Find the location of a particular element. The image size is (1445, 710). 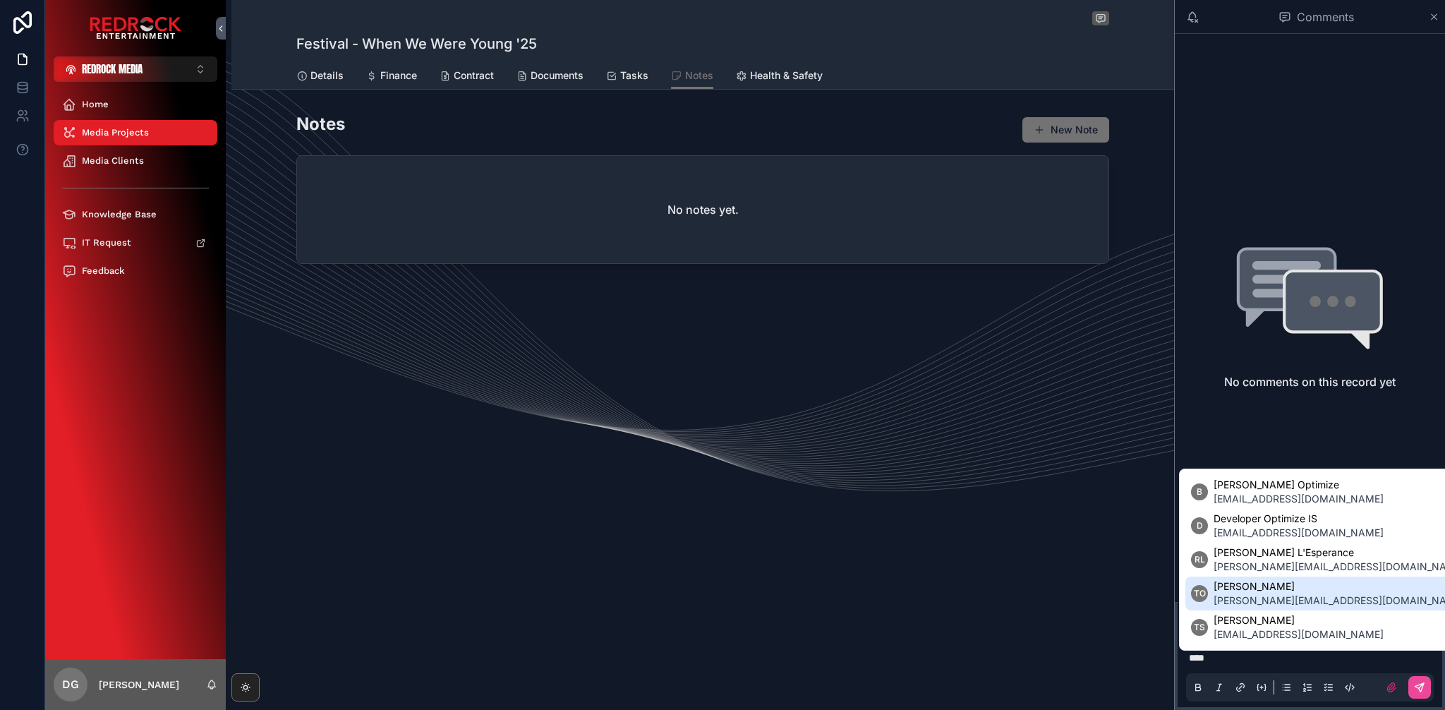

img: App logo is located at coordinates (135, 28).